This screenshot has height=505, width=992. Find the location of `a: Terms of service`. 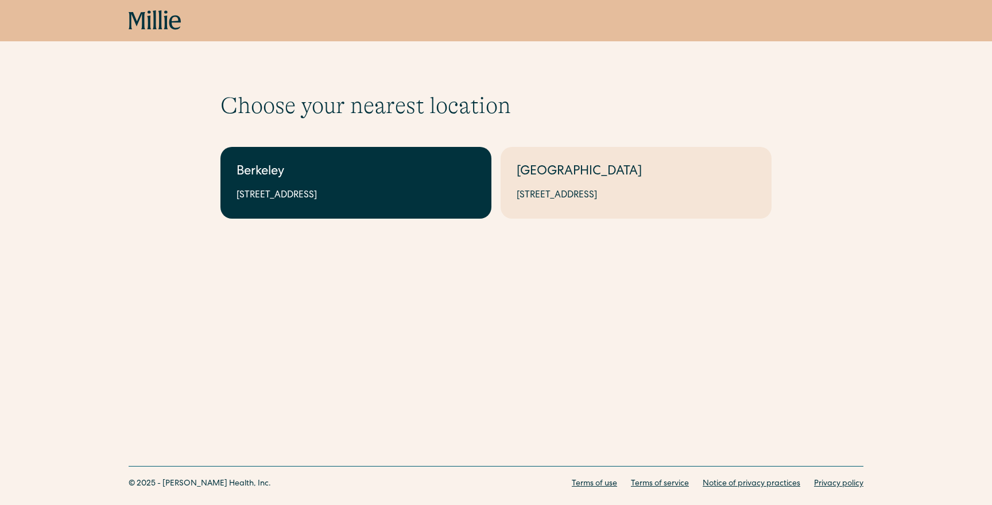

a: Terms of service is located at coordinates (660, 484).